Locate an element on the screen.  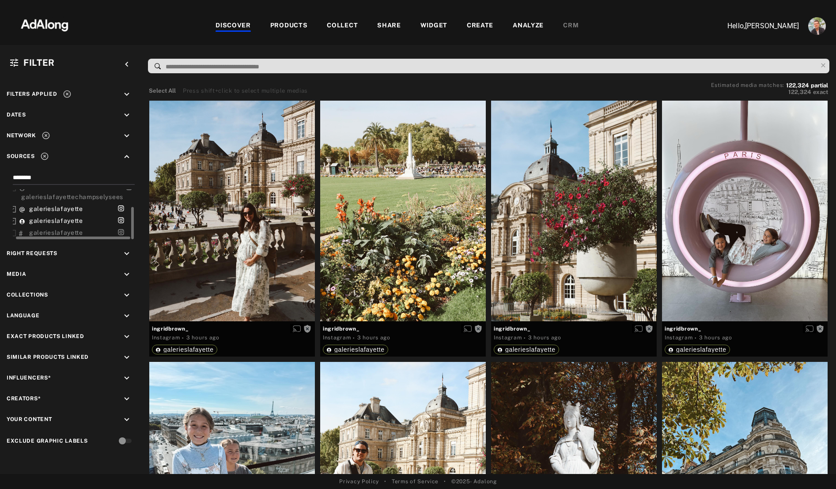
span: Sources is located at coordinates (21, 156).